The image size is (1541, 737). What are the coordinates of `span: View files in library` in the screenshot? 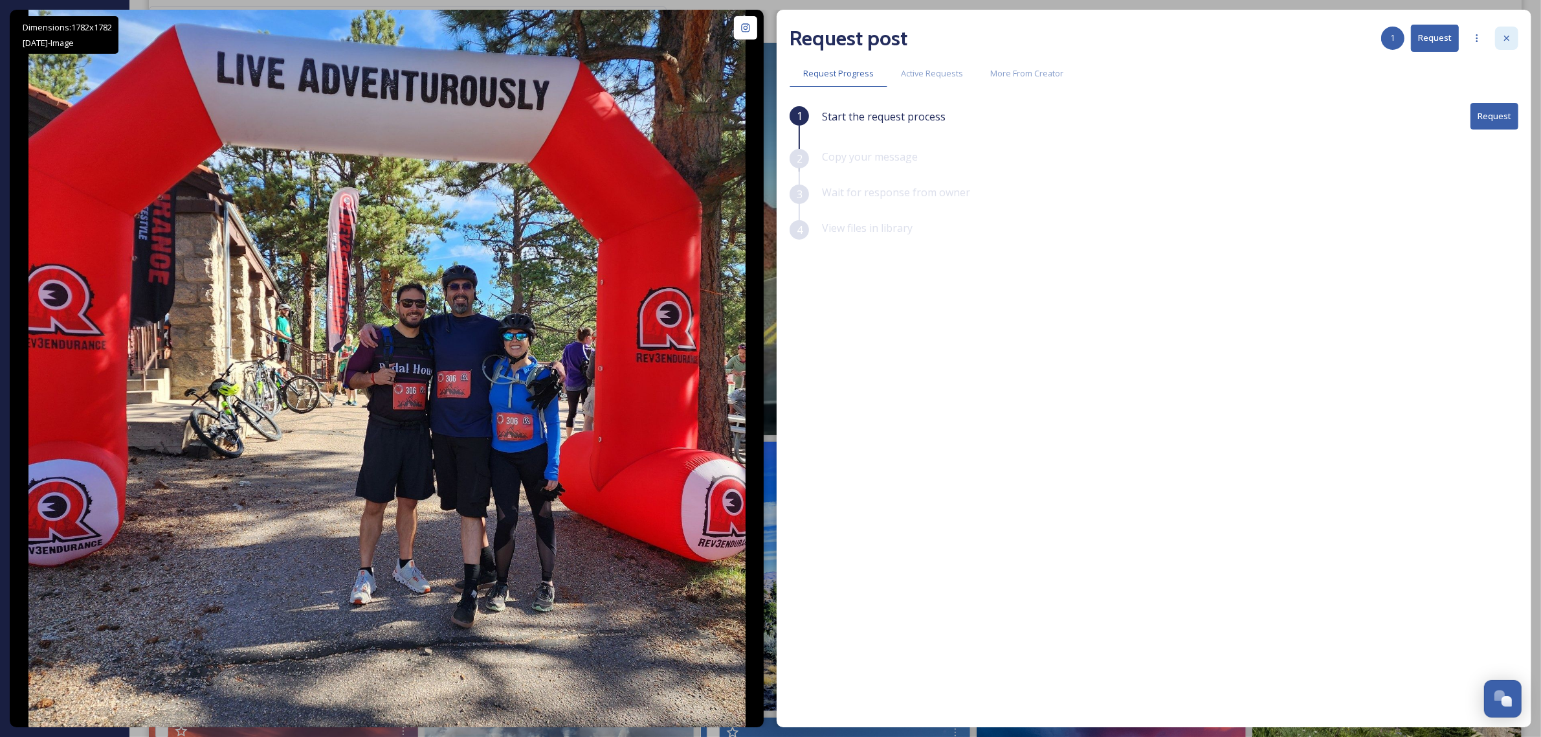 It's located at (867, 228).